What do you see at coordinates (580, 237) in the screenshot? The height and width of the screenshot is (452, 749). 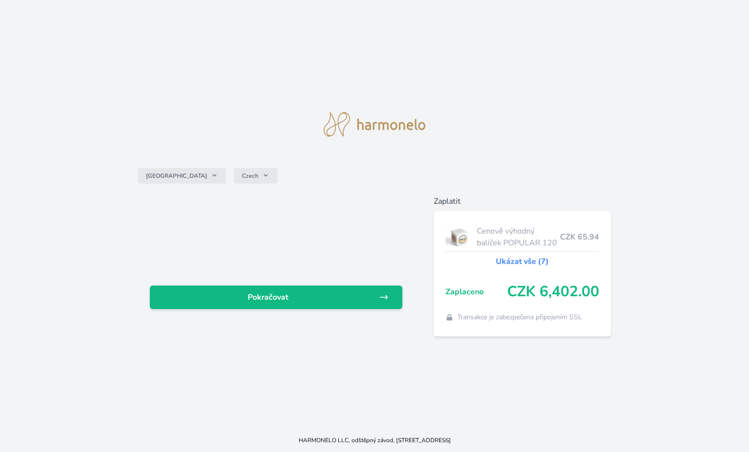 I see `span: CZK 65.94` at bounding box center [580, 237].